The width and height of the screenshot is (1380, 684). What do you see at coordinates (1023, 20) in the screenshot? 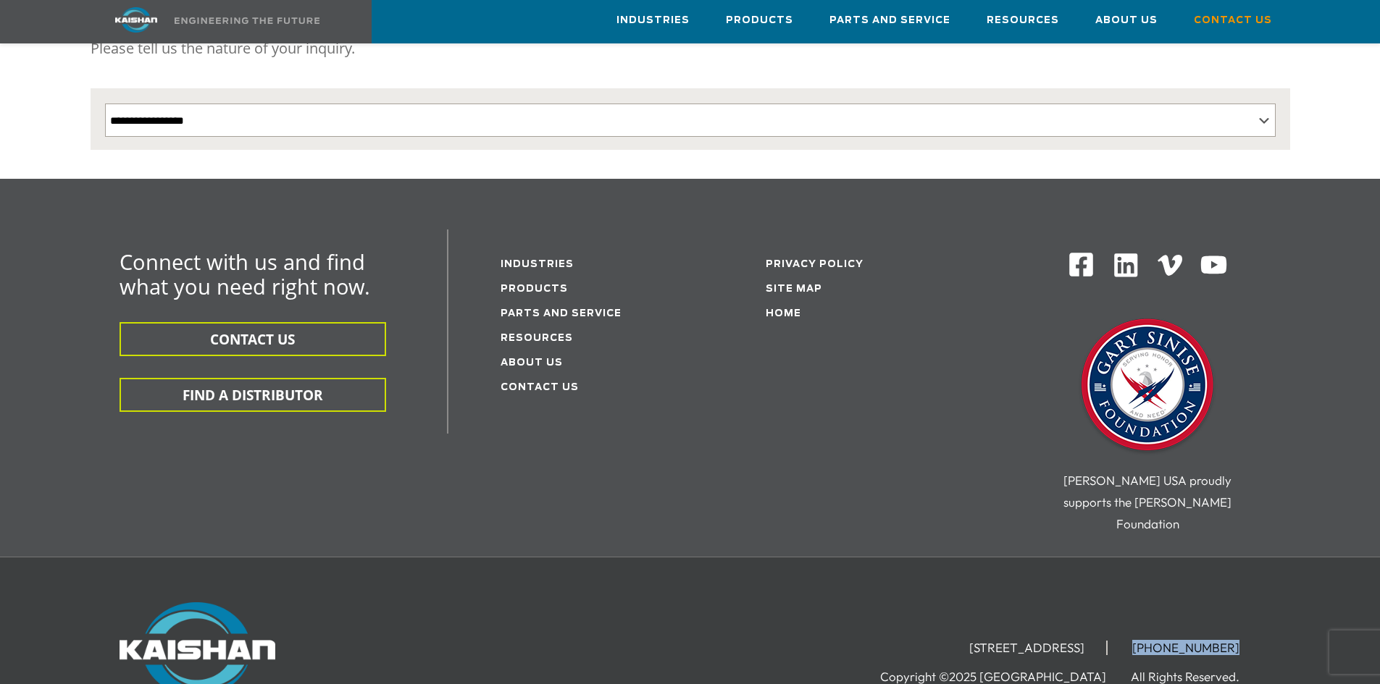
I see `span: Resources` at bounding box center [1023, 20].